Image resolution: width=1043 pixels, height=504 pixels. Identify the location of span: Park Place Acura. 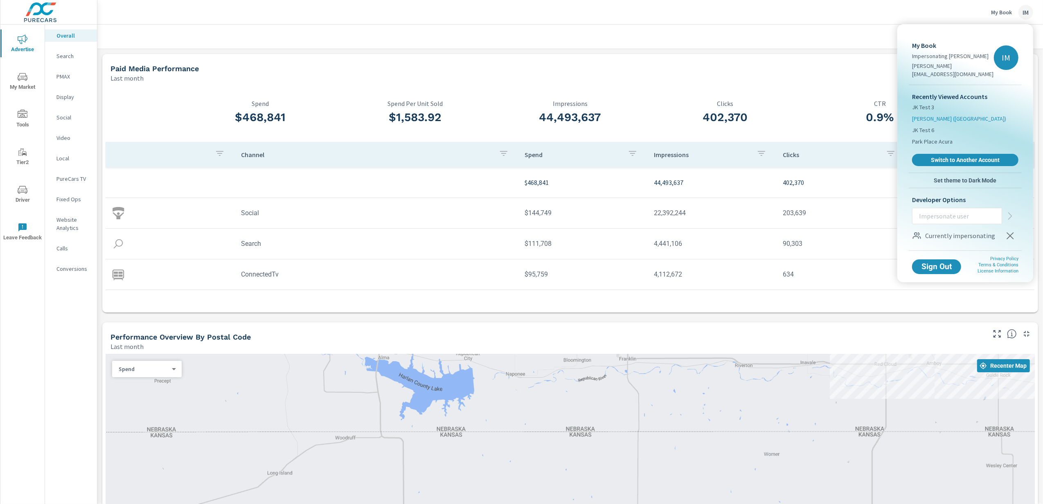
(932, 142).